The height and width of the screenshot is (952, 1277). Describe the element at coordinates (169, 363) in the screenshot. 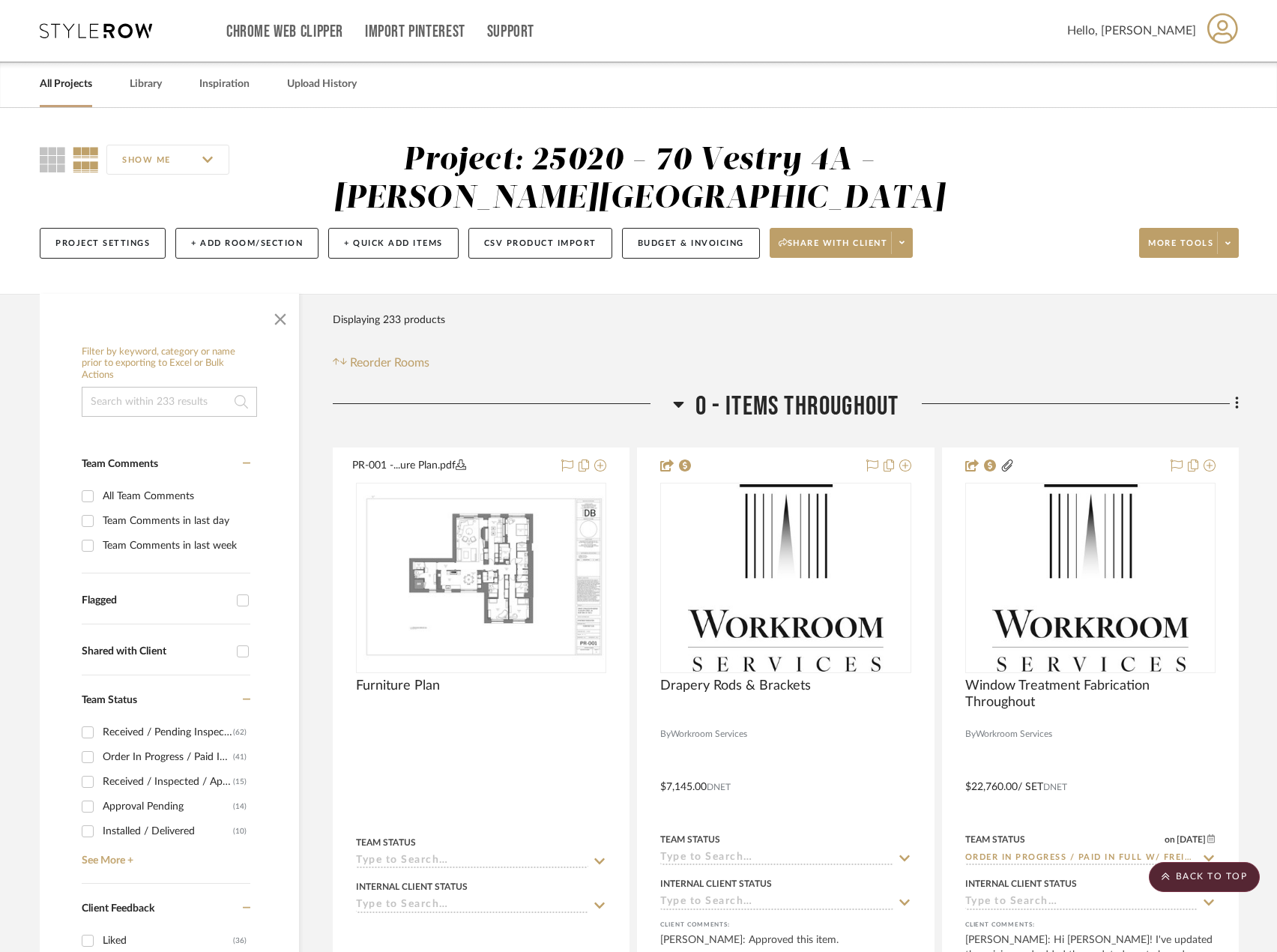

I see `h6: Filter by keyword, category or name prior to exporting to Excel or Bulk Actions` at that location.